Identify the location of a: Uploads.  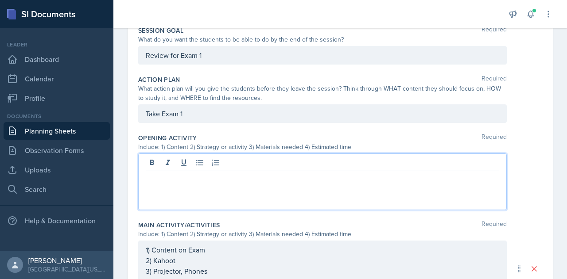
(57, 170).